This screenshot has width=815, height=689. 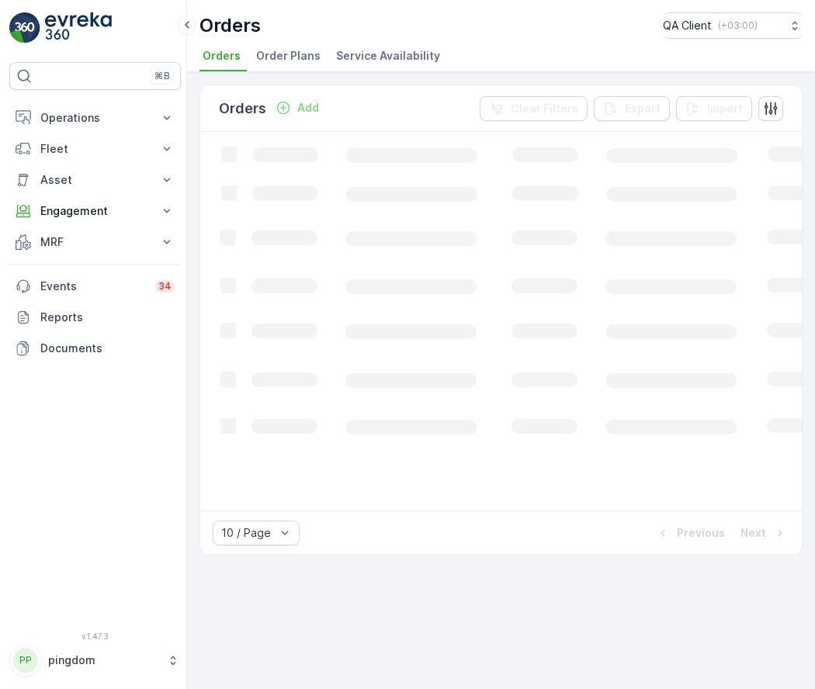 What do you see at coordinates (95, 180) in the screenshot?
I see `p: Asset` at bounding box center [95, 180].